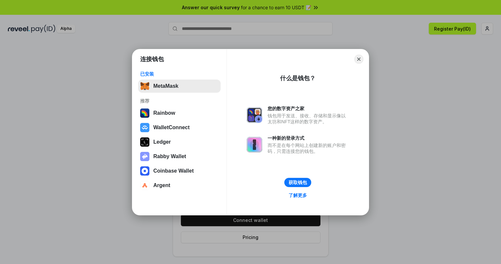 The image size is (501, 264). I want to click on div: 钱包用于发送、接收、存储和显示像以太坊和NFT这样的数字资产。, so click(308, 118).